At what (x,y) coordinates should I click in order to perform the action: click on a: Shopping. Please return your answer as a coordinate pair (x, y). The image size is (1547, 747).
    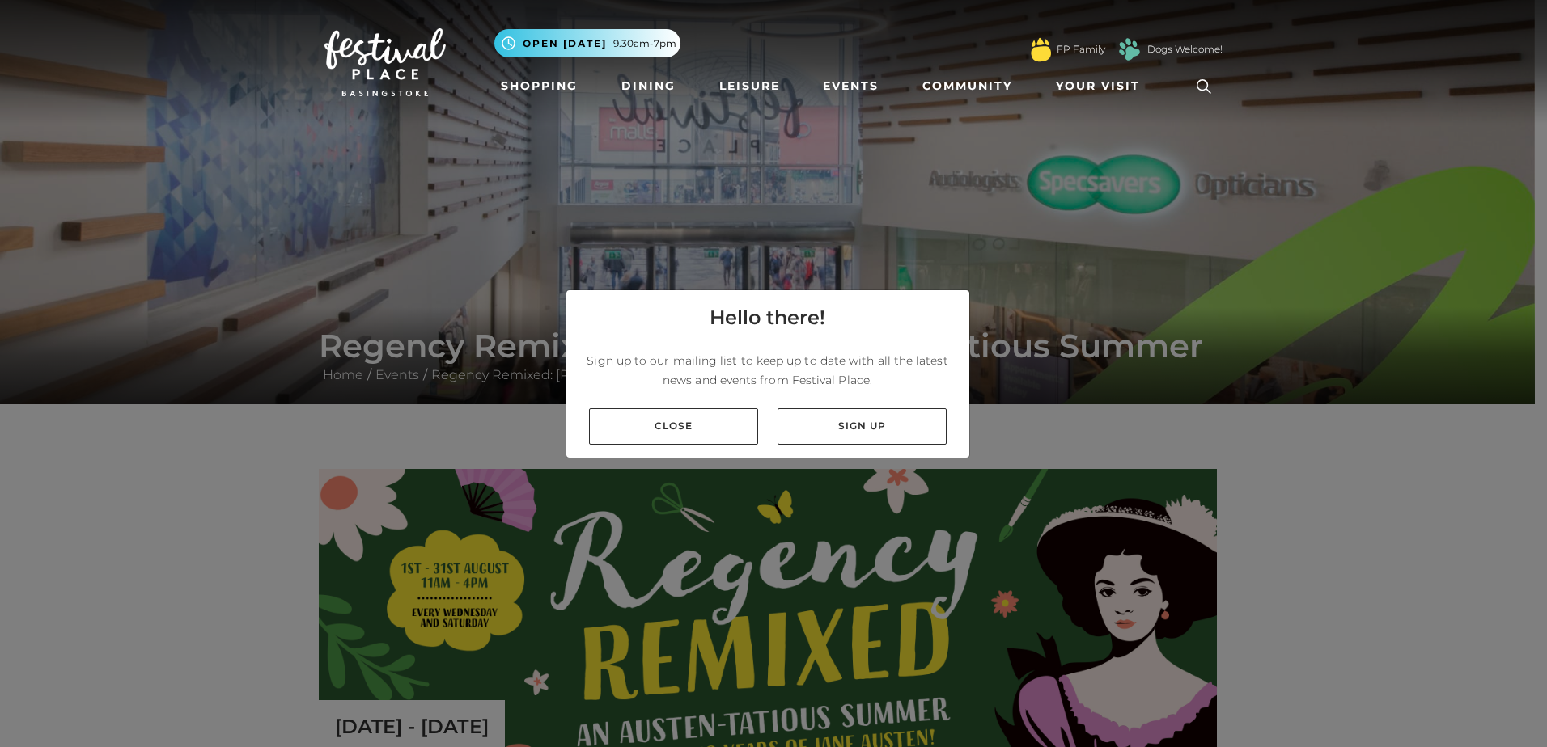
    Looking at the image, I should click on (539, 86).